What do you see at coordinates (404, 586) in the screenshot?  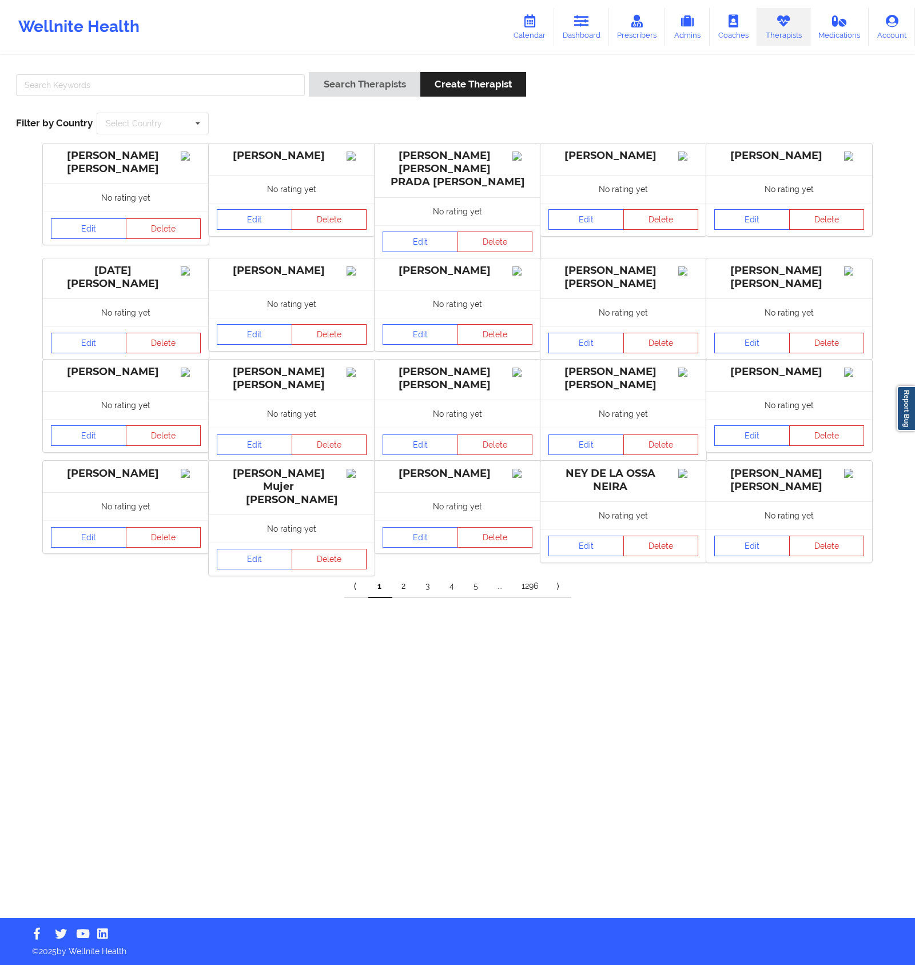 I see `a: 2` at bounding box center [404, 586].